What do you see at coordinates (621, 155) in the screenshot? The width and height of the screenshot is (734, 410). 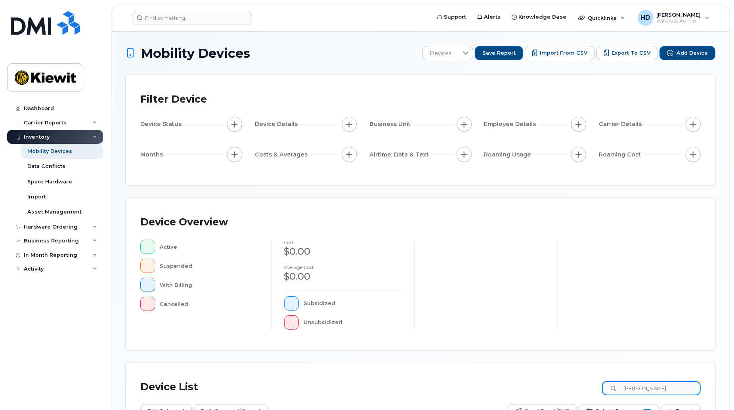 I see `span: Roaming Cost` at bounding box center [621, 155].